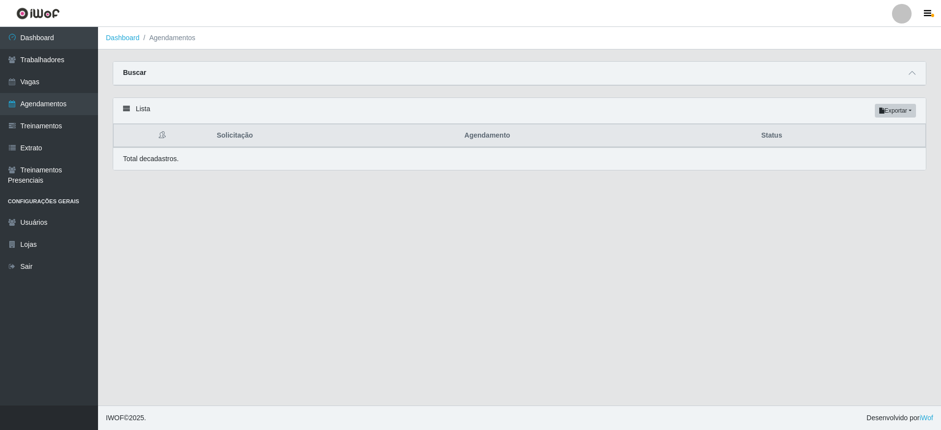  I want to click on nav: breadcrumb, so click(520, 38).